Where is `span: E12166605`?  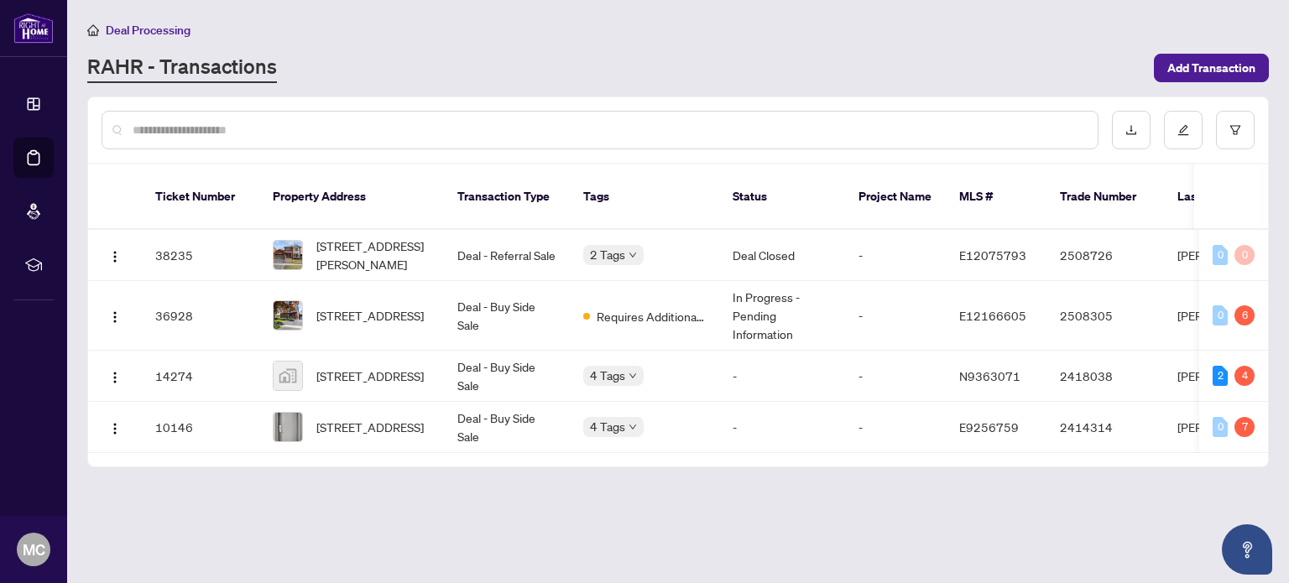 span: E12166605 is located at coordinates (992, 315).